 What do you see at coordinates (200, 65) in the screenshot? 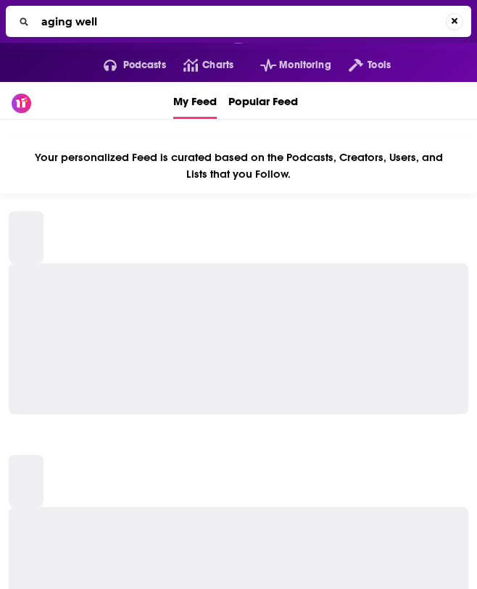
I see `a: Charts` at bounding box center [200, 65].